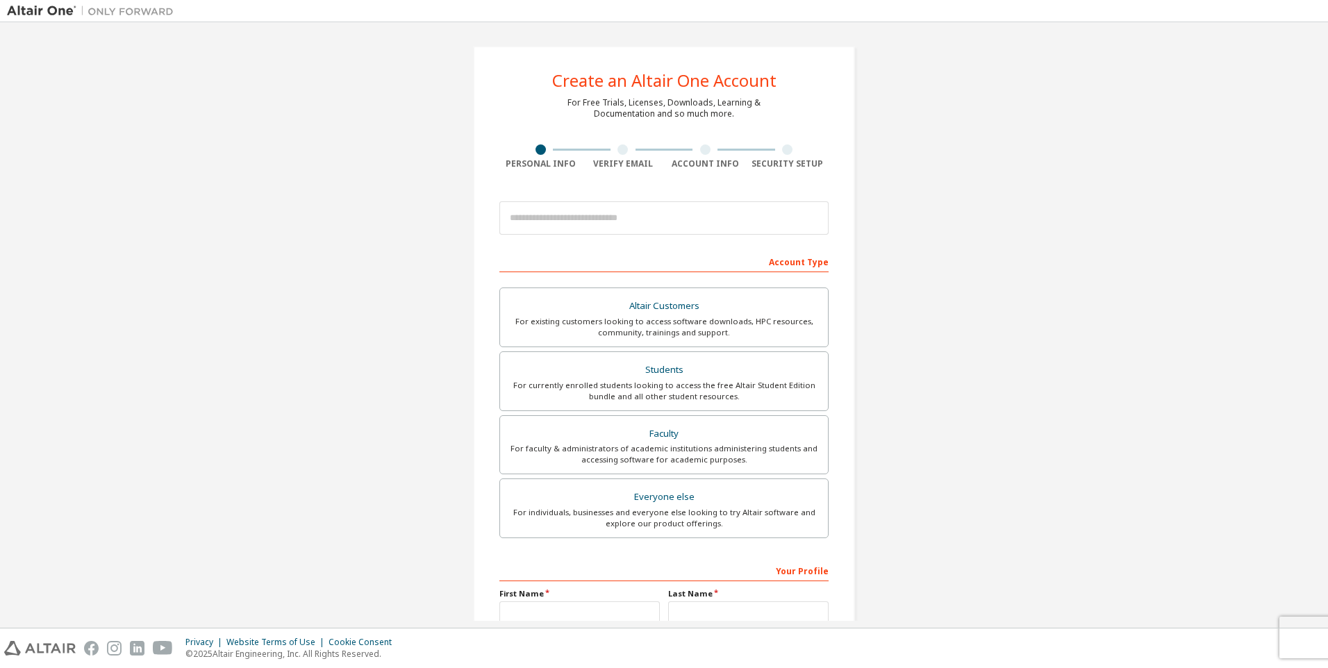 This screenshot has width=1328, height=668. What do you see at coordinates (623, 164) in the screenshot?
I see `div: Verify Email` at bounding box center [623, 164].